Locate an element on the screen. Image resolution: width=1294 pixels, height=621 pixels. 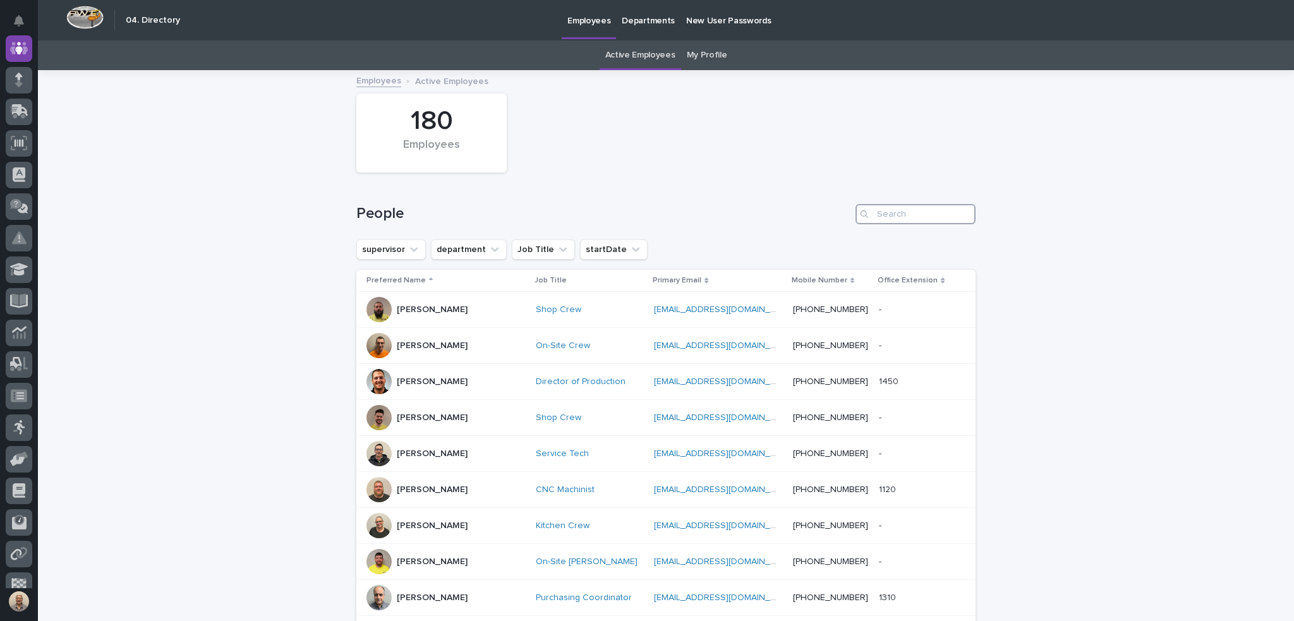
a: My Profile is located at coordinates (707, 55).